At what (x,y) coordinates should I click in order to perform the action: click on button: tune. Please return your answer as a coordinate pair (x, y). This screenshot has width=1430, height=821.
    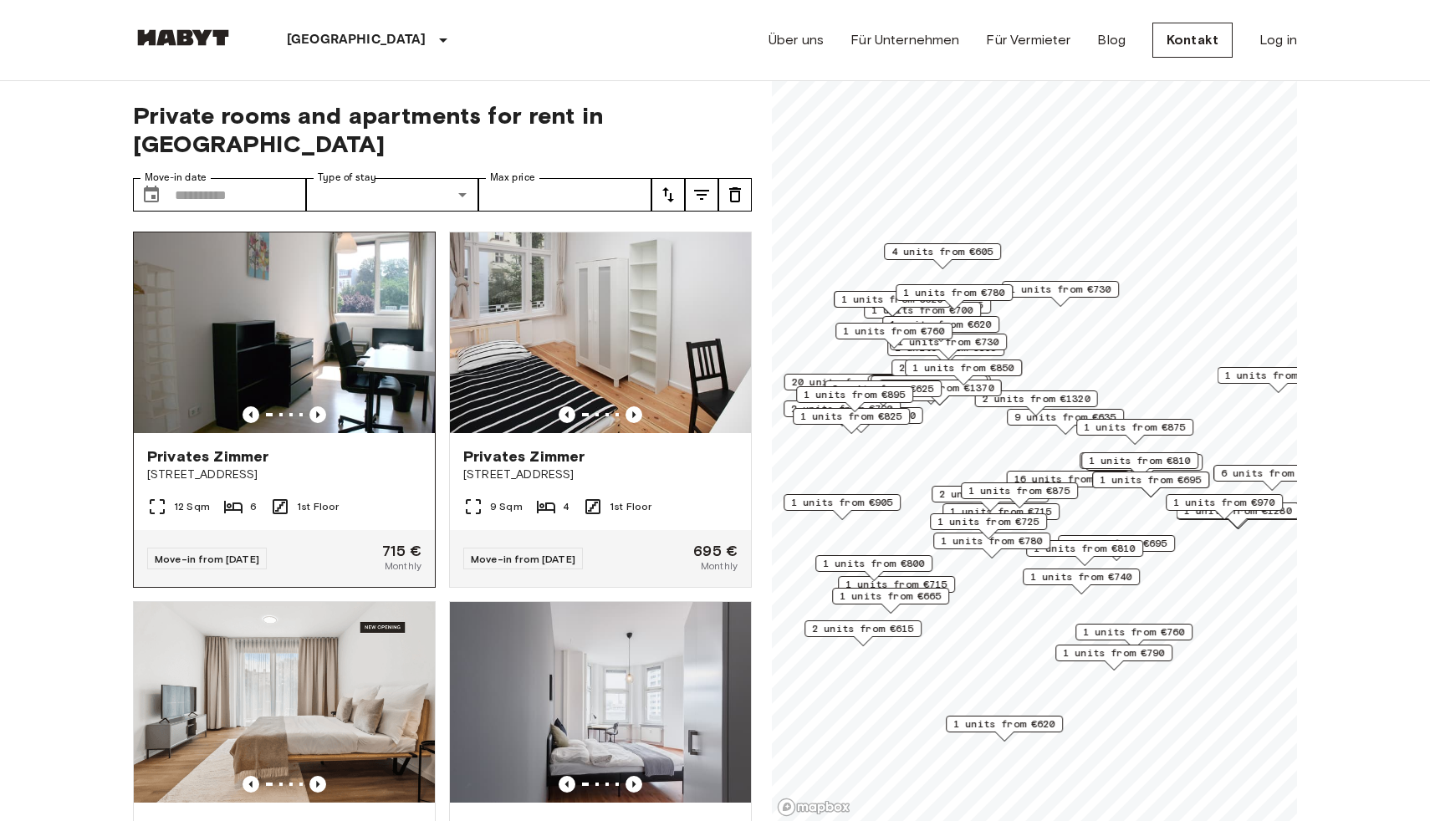
    Looking at the image, I should click on (702, 195).